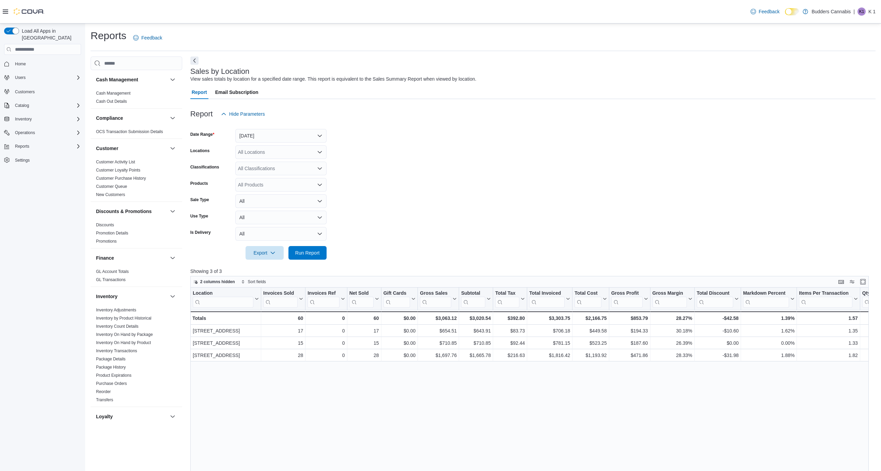  I want to click on div: $92.44, so click(510, 343).